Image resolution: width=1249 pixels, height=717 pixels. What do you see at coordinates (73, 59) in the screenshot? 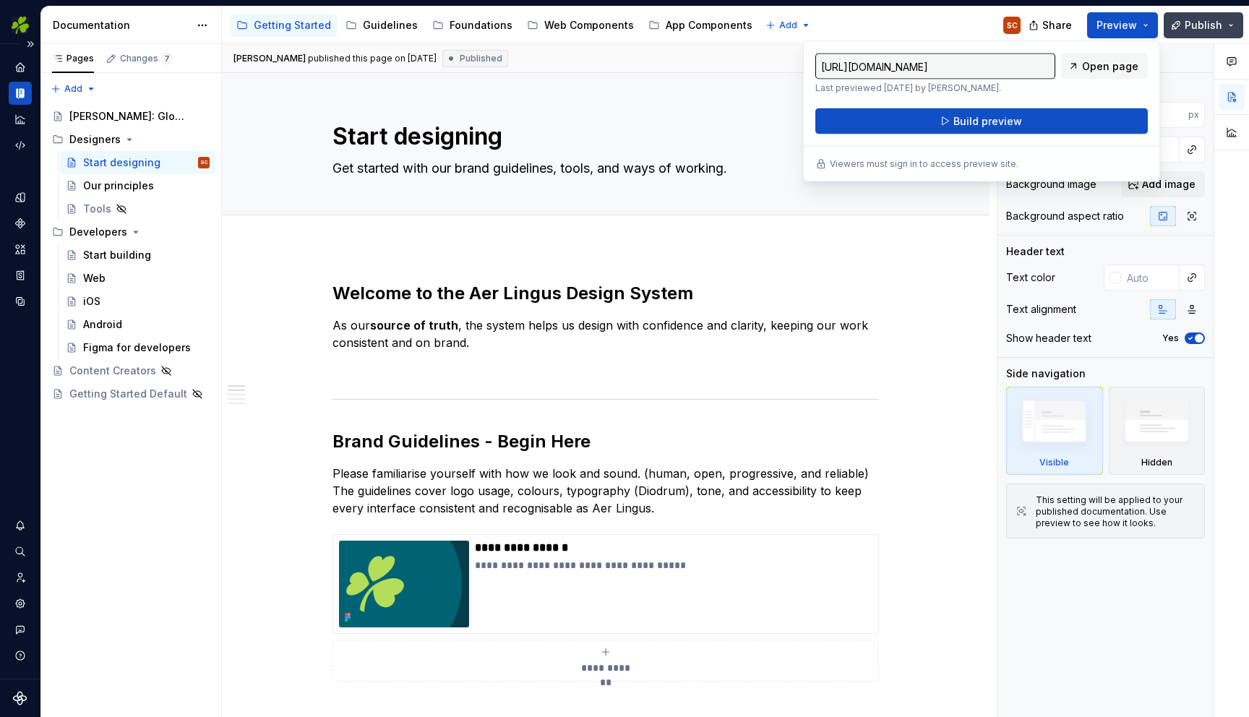
I see `div: Pages` at bounding box center [73, 59].